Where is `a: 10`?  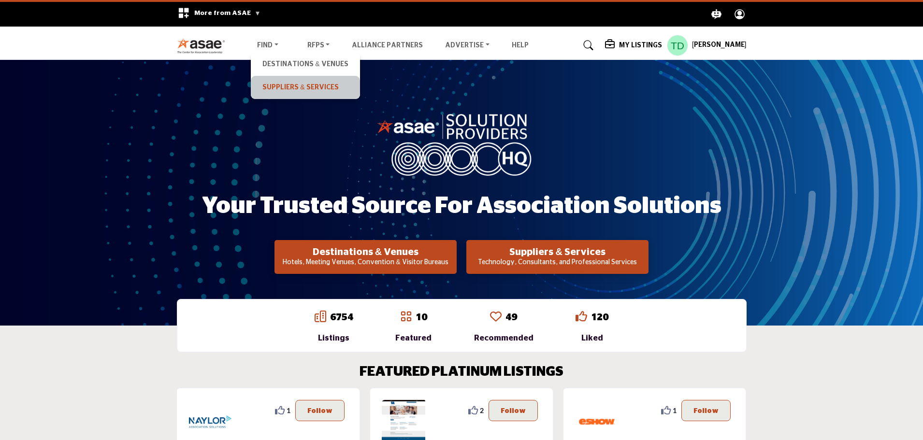 a: 10 is located at coordinates (421, 317).